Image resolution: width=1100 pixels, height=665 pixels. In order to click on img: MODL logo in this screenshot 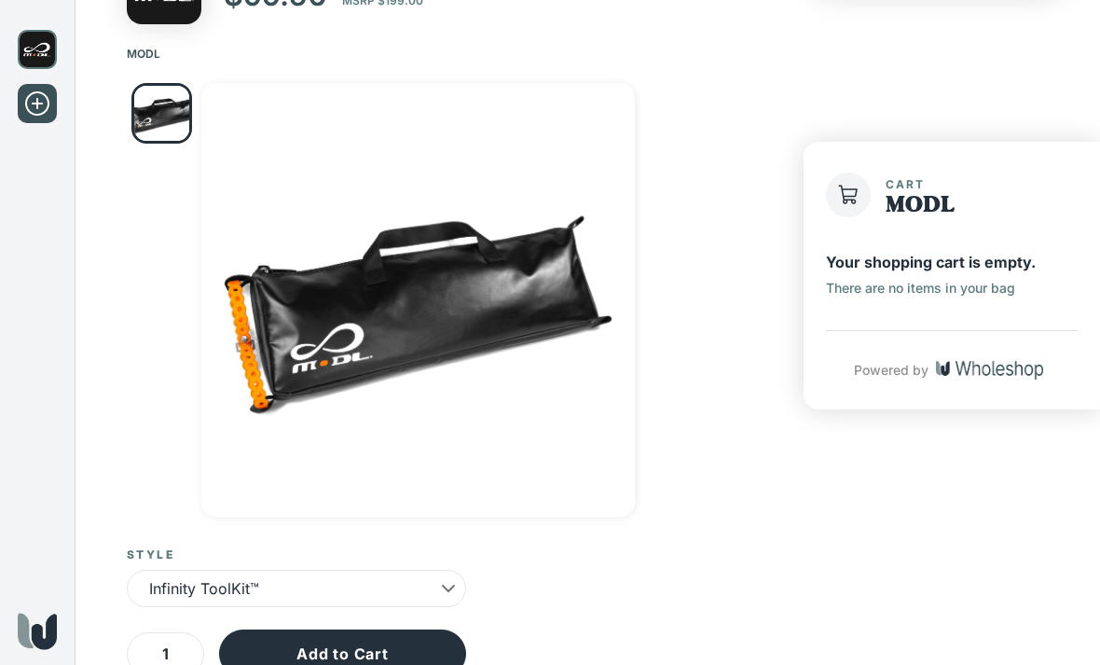, I will do `click(37, 49)`.